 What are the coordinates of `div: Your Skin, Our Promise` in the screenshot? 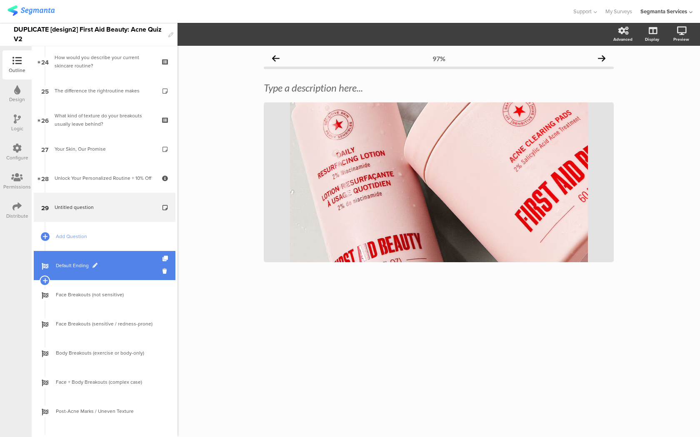 It's located at (104, 149).